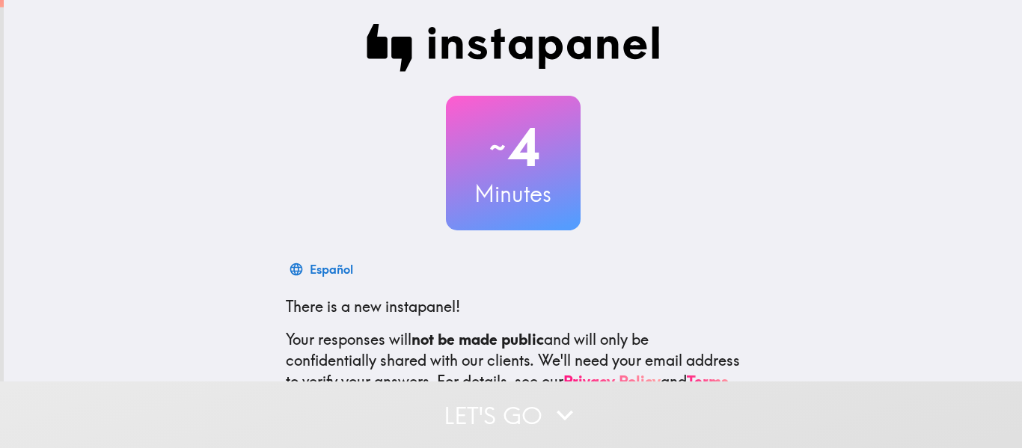  What do you see at coordinates (477, 339) in the screenshot?
I see `b: not be made public` at bounding box center [477, 339].